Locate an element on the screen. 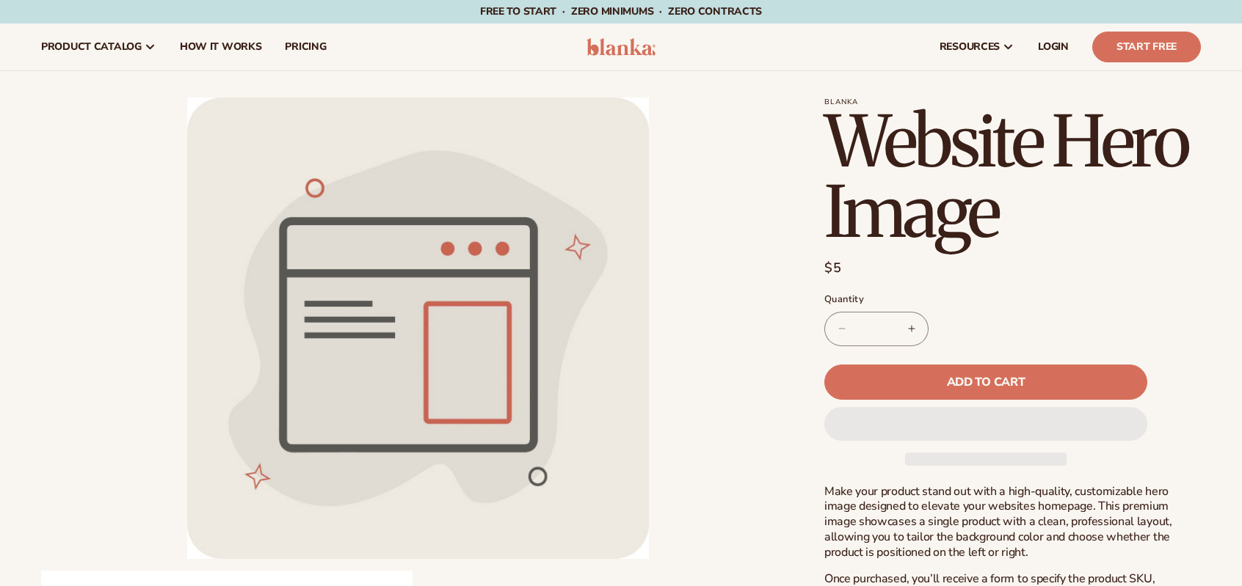 The width and height of the screenshot is (1242, 586). img: logo is located at coordinates (621, 47).